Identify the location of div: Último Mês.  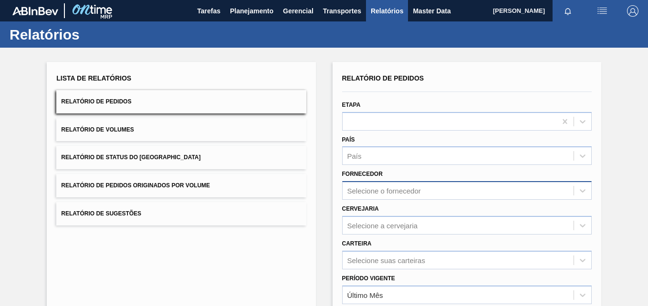
(365, 295).